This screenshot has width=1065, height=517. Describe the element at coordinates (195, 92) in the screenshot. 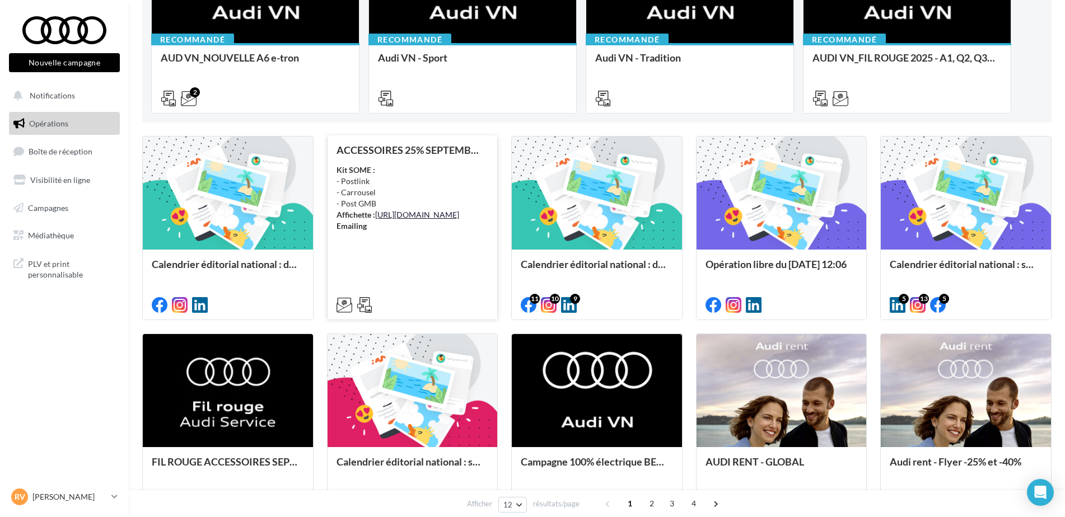

I see `div: 2` at that location.